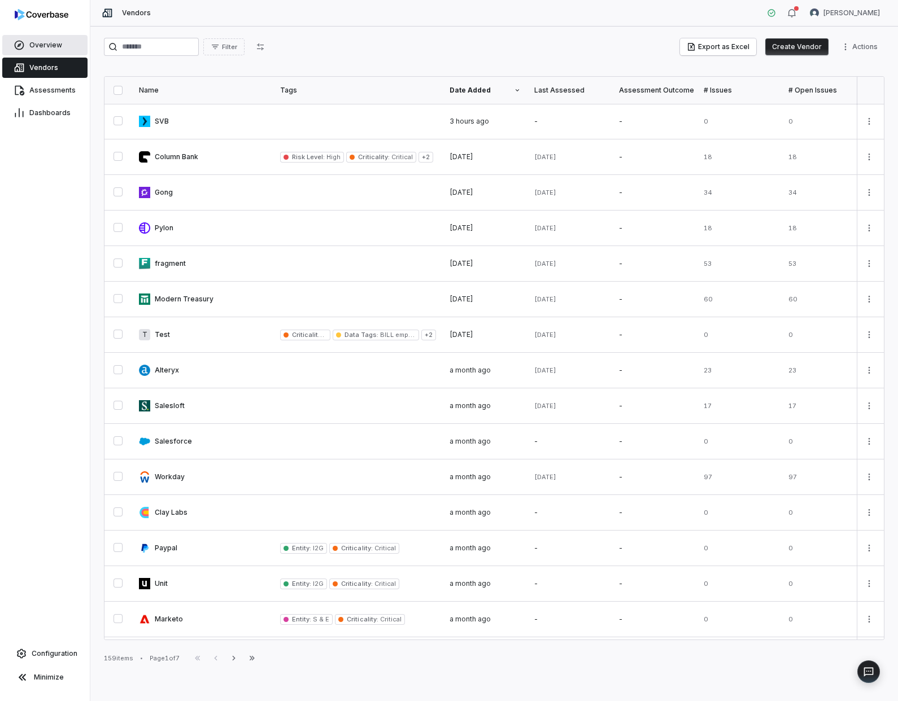  What do you see at coordinates (49, 678) in the screenshot?
I see `span: Minimize` at bounding box center [49, 678].